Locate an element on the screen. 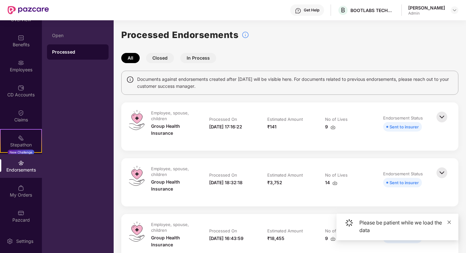  img: svg+xml;base64,PHN2ZyBpZD0iRW5kb3JzZW1lbnRzIiB4bWxucz0iaHR0cDovL3d3dy53My5vcmcvMjAwMC9zdmciIHdpZH... is located at coordinates (21, 163).